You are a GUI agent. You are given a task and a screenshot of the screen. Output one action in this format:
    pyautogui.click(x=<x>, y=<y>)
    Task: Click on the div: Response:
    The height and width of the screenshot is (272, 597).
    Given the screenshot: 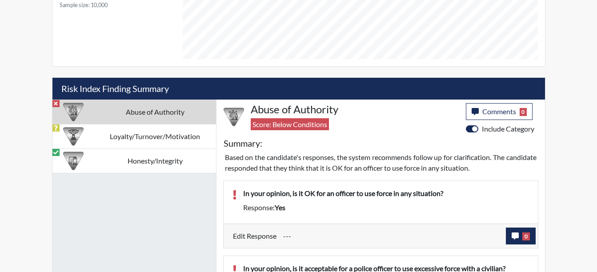 What is the action you would take?
    pyautogui.click(x=386, y=207)
    